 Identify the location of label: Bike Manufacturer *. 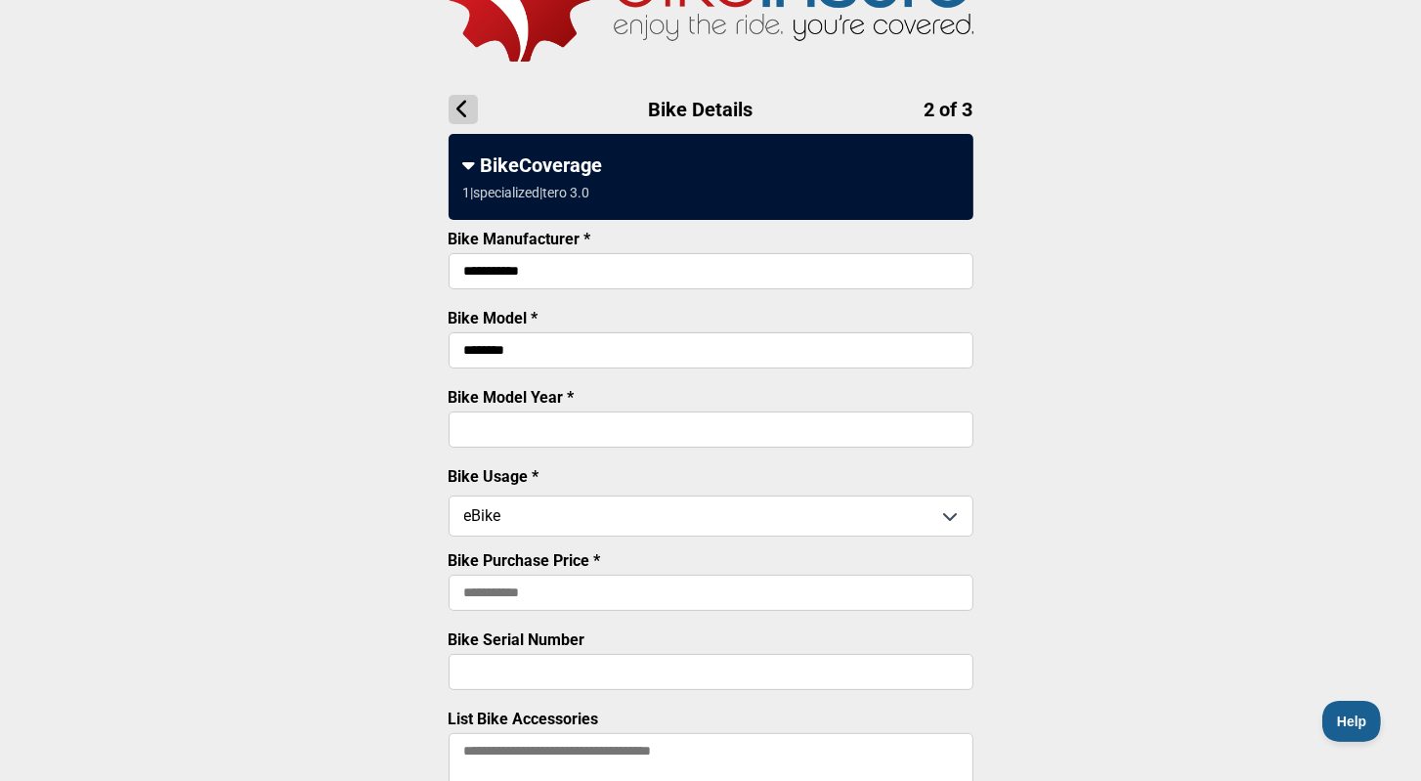
(520, 239).